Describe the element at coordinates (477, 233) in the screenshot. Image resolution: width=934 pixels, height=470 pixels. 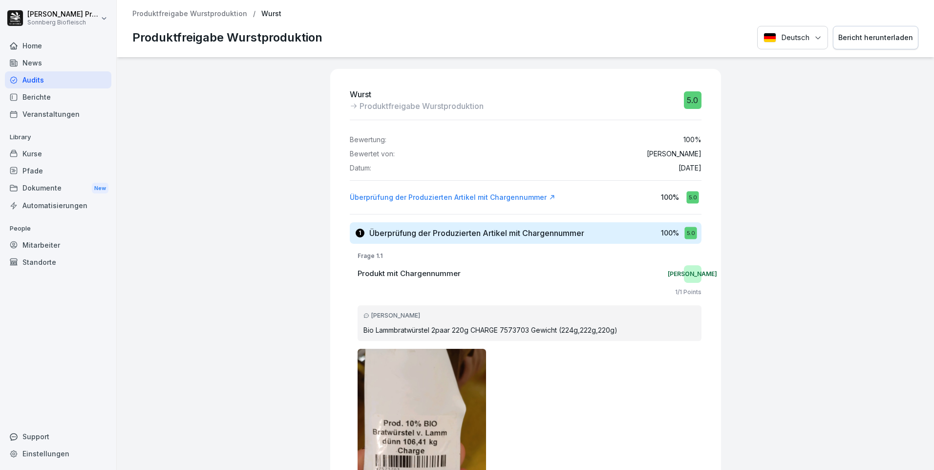
I see `h3: Überprüfung der Produzierten Artikel mit Chargennummer` at that location.